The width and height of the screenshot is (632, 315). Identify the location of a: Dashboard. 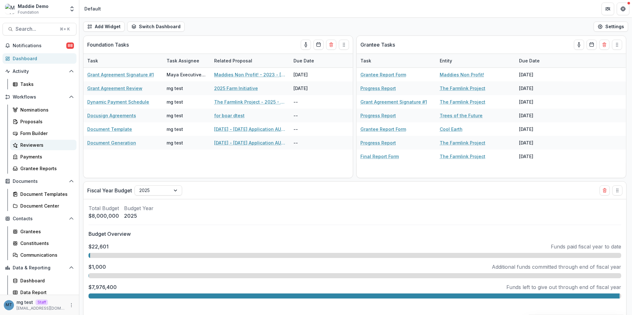
(39, 58).